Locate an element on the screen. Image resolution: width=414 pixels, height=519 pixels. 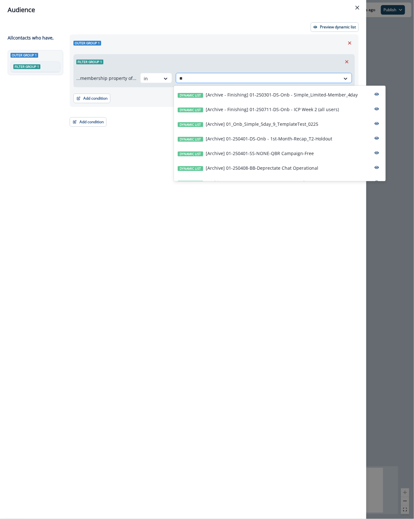
button: Preview dynamic list is located at coordinates (335, 27).